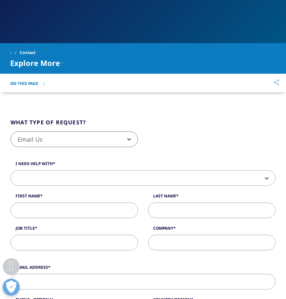 This screenshot has width=286, height=299. Describe the element at coordinates (27, 53) in the screenshot. I see `span: Contact` at that location.